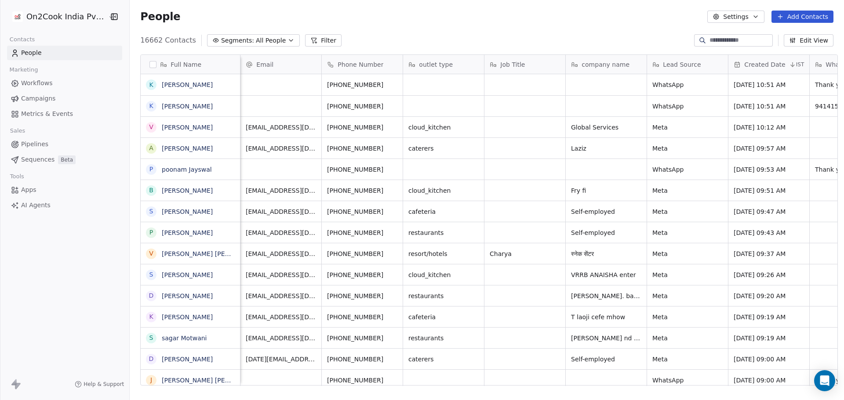  I want to click on div: Phone Number, so click(362, 64).